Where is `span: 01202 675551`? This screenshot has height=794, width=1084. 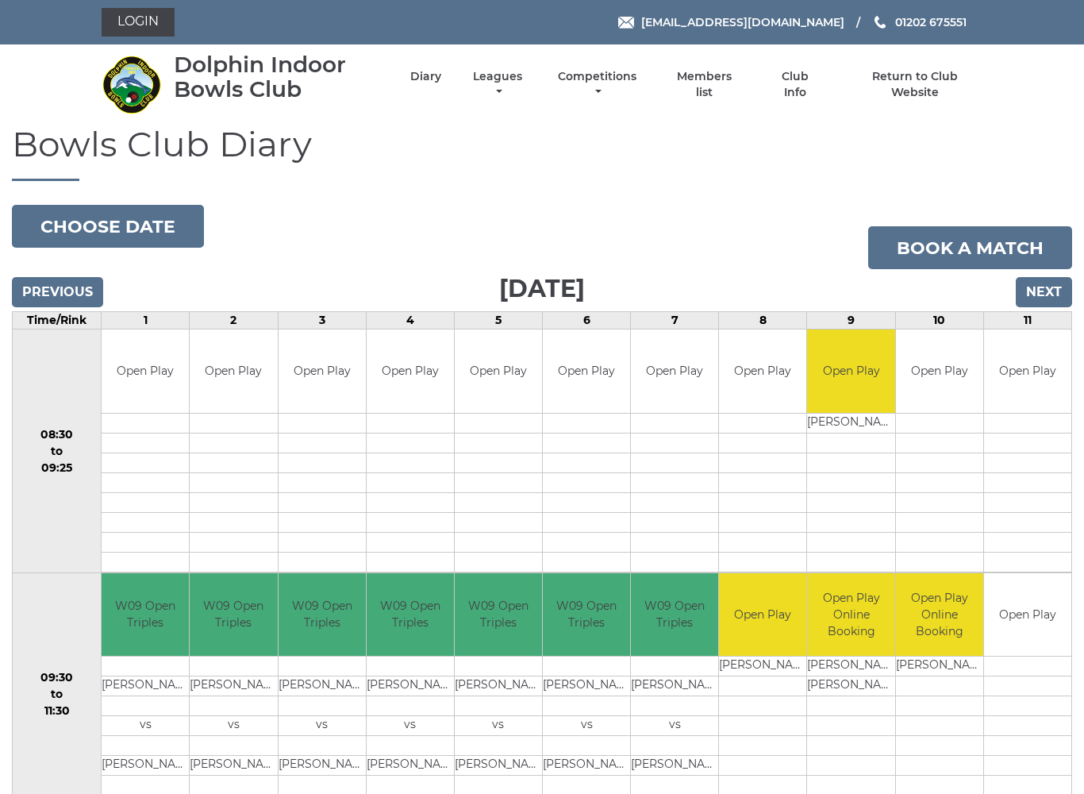 span: 01202 675551 is located at coordinates (931, 22).